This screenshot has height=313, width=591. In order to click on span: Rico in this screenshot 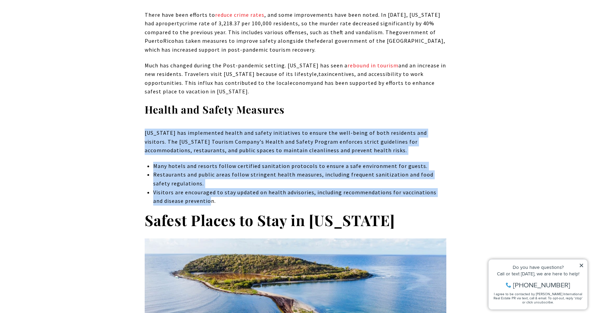, I will do `click(169, 41)`.